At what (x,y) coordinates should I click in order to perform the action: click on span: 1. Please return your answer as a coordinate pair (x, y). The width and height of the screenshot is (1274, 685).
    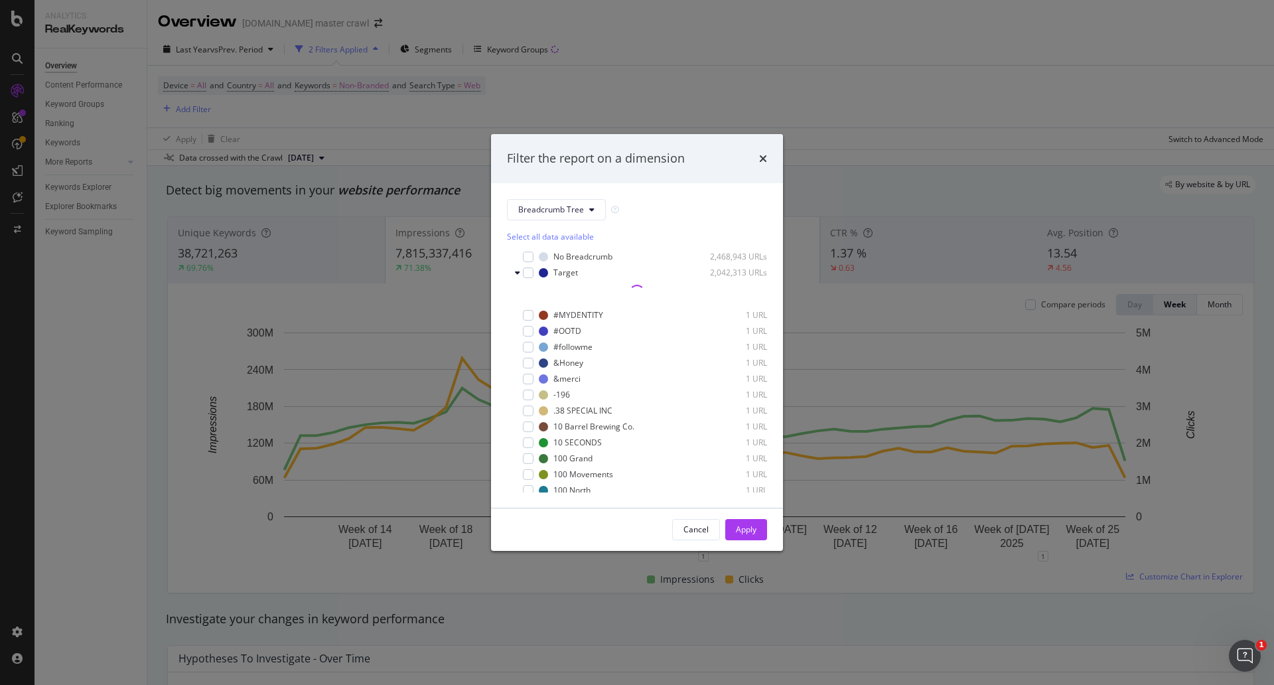
    Looking at the image, I should click on (1262, 645).